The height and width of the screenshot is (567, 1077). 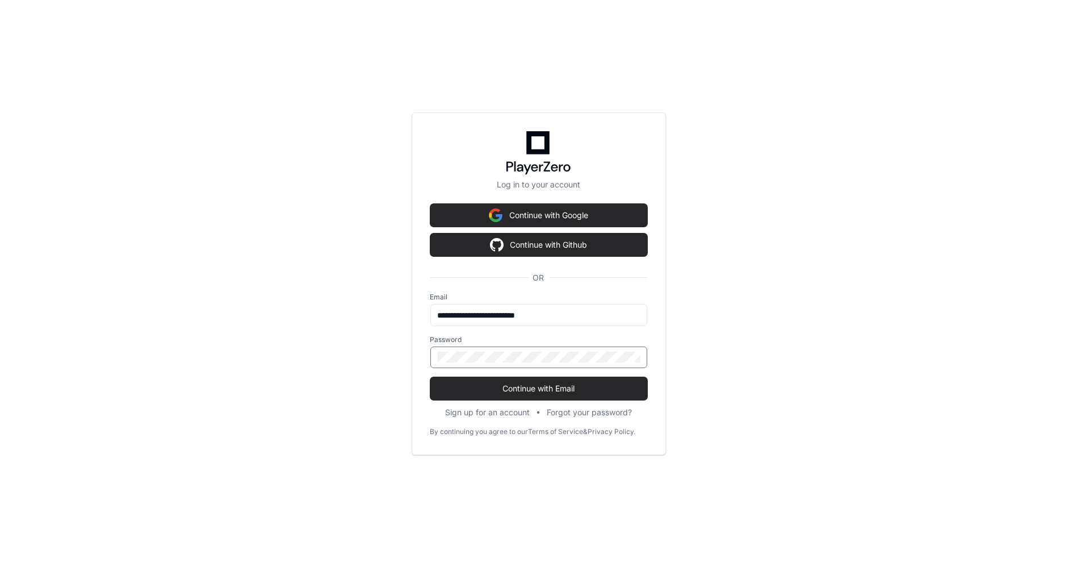 What do you see at coordinates (539, 388) in the screenshot?
I see `button: Continue with Email` at bounding box center [539, 388].